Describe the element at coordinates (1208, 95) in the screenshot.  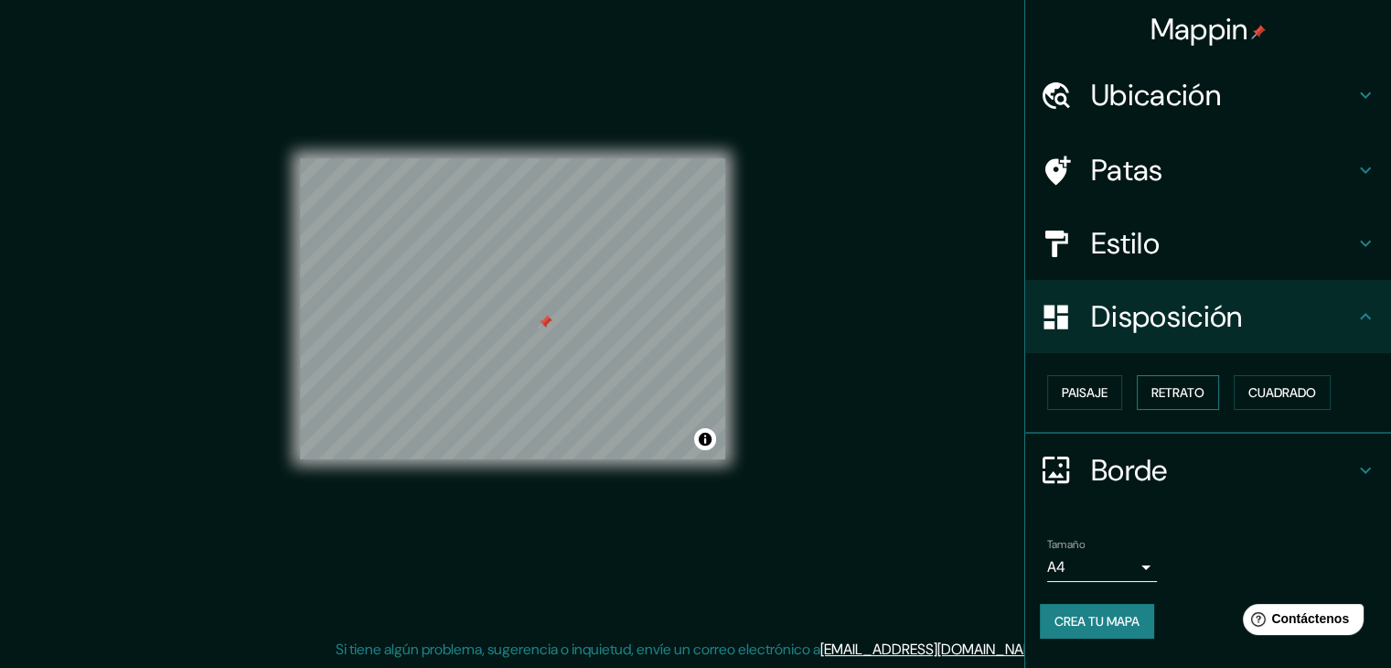
I see `div: Ubicación` at that location.